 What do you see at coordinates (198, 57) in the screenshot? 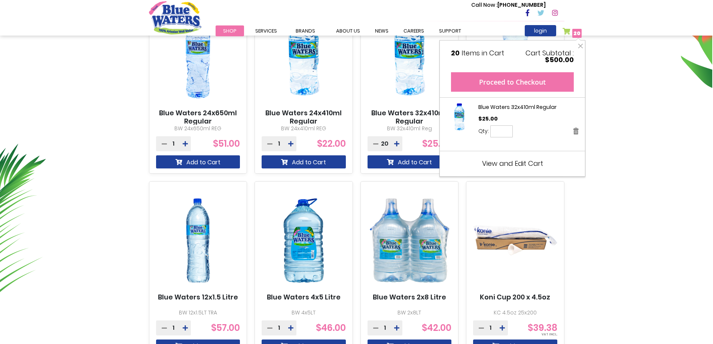
I see `img: Blue Waters 24x650ml Regular` at bounding box center [198, 57].